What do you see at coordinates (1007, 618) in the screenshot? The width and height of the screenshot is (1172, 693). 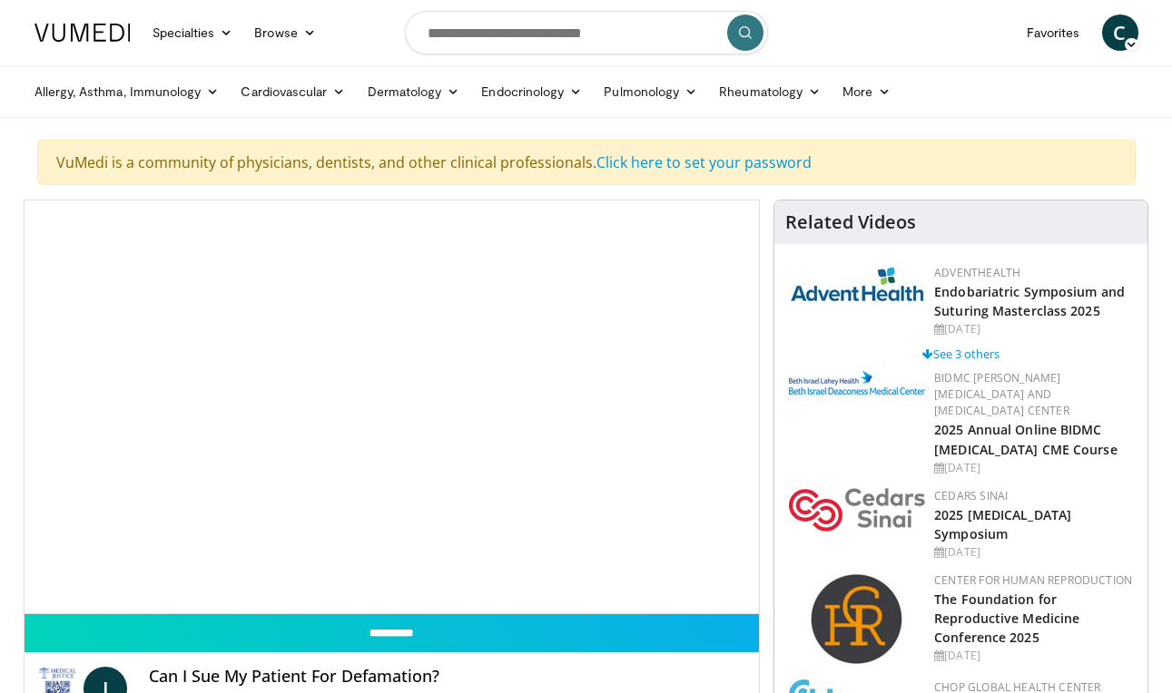 I see `a: The Foundation for Reproductive Medicine Conference 2025` at bounding box center [1007, 618].